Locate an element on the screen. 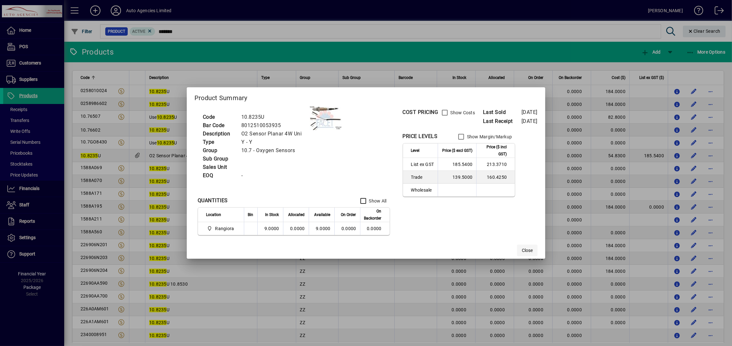 The width and height of the screenshot is (732, 346). td: O2 Sensor Planar 4W Uni is located at coordinates (274, 134).